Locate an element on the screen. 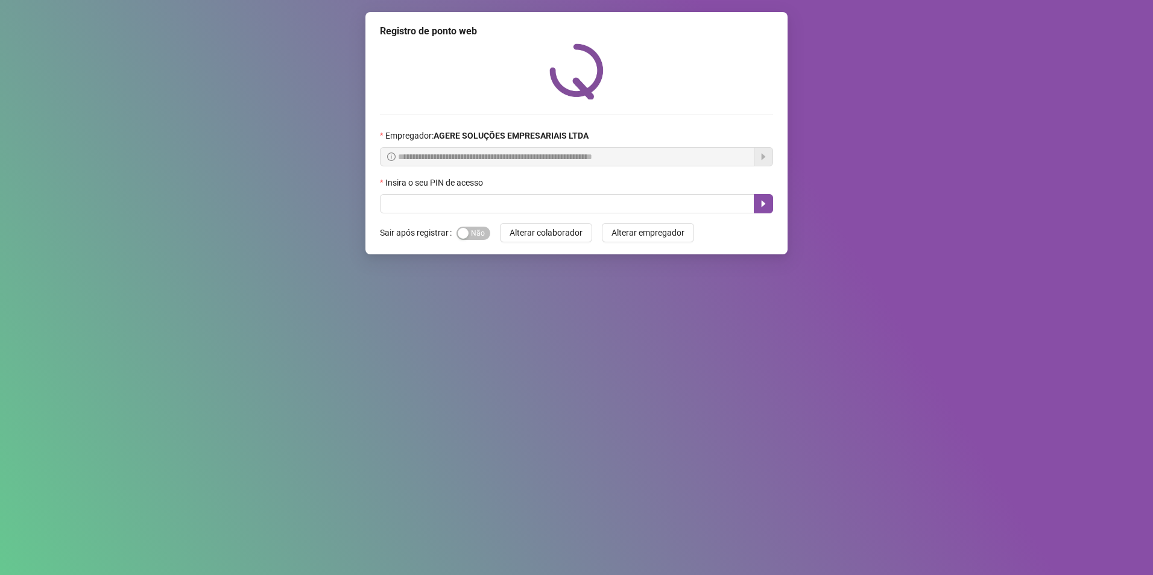  label: Insira o seu PIN de acesso is located at coordinates (435, 183).